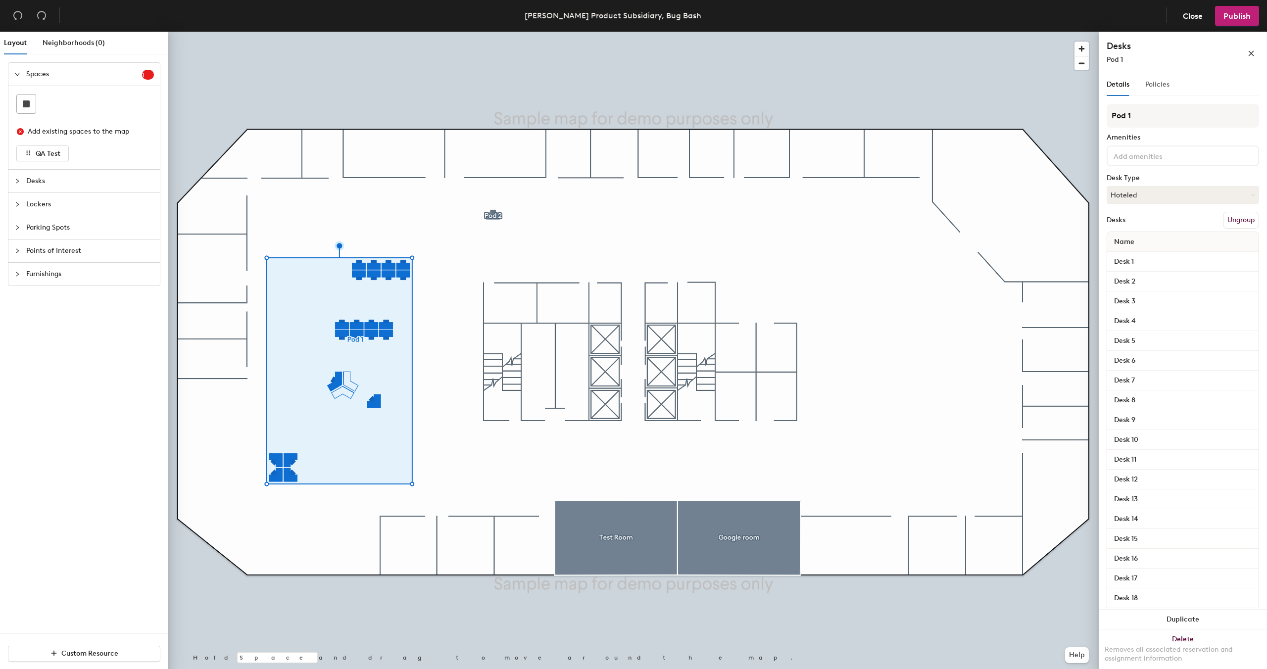  I want to click on span: Name, so click(1124, 242).